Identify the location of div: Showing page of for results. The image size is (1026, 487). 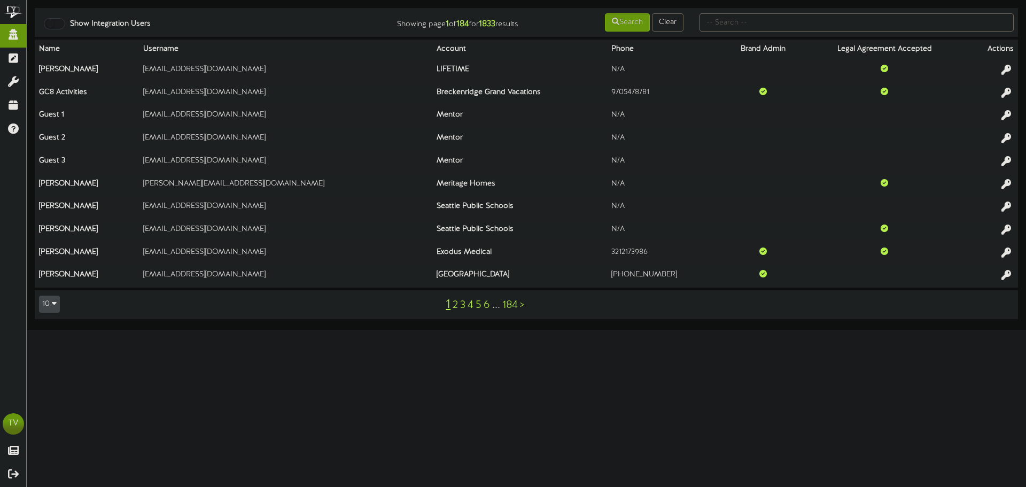
(443, 21).